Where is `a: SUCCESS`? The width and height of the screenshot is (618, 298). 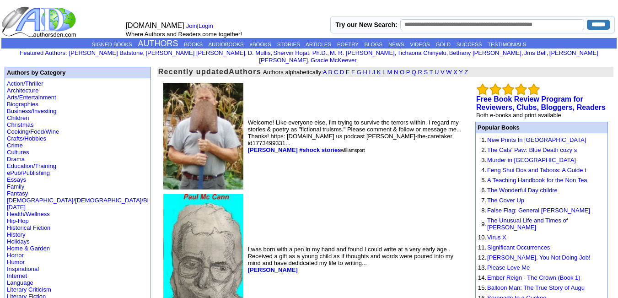 a: SUCCESS is located at coordinates (470, 44).